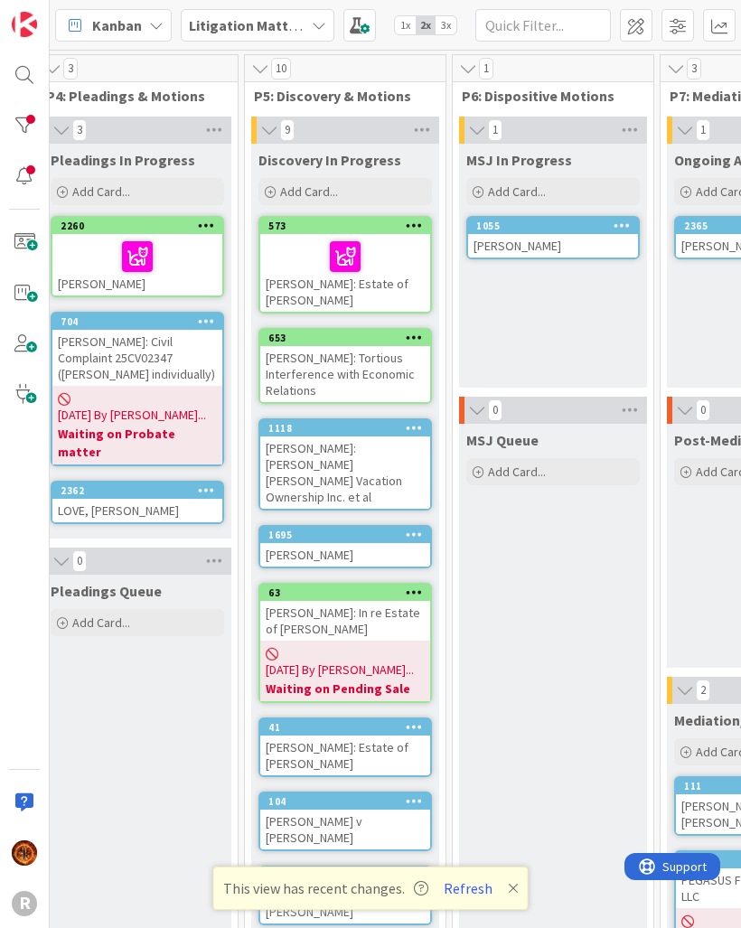  What do you see at coordinates (106, 591) in the screenshot?
I see `span: Pleadings Queue` at bounding box center [106, 591].